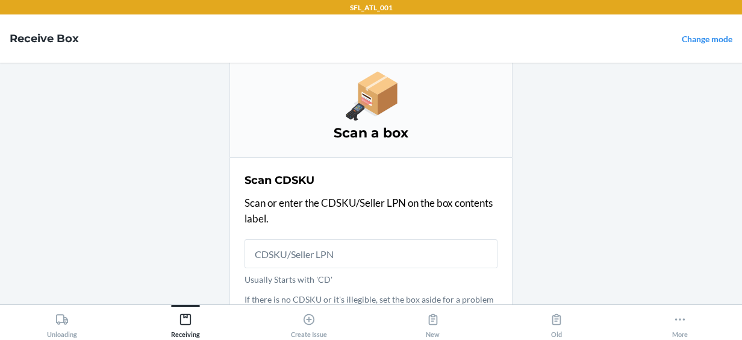 This screenshot has height=340, width=742. What do you see at coordinates (680, 321) in the screenshot?
I see `button: More` at bounding box center [680, 321].